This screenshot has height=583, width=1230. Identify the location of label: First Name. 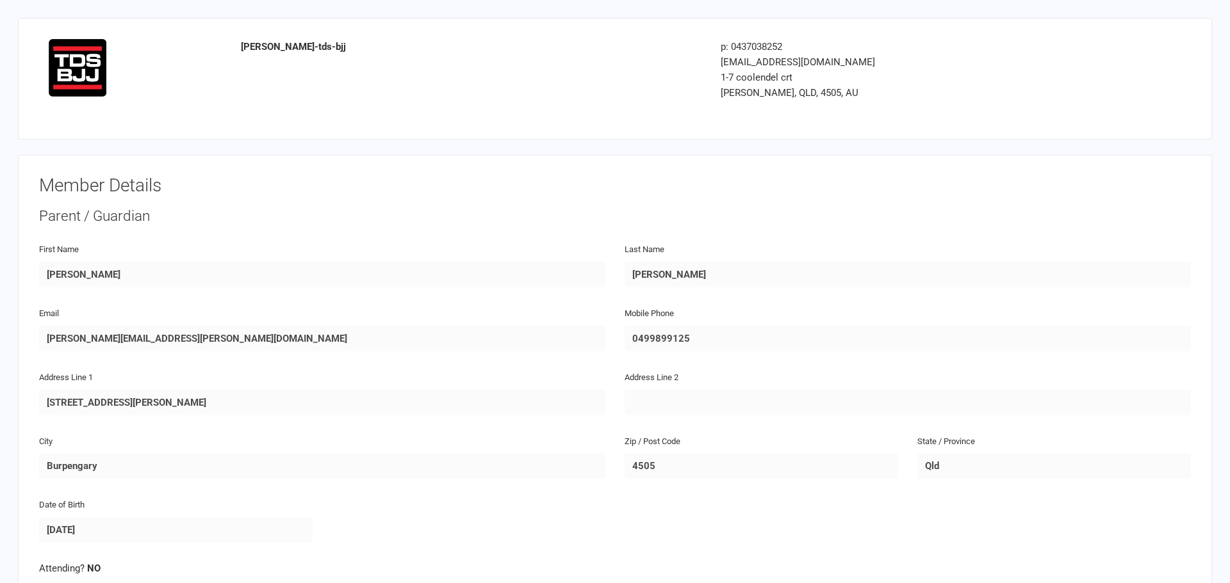
(59, 250).